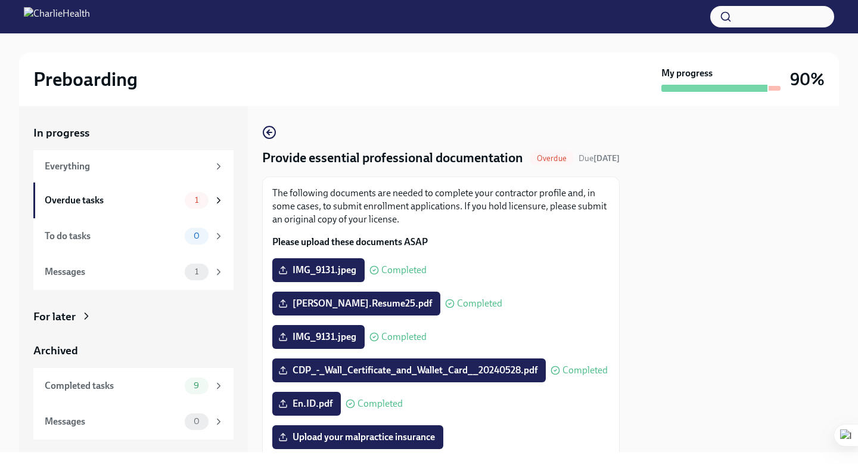  I want to click on h3: 90%, so click(808, 79).